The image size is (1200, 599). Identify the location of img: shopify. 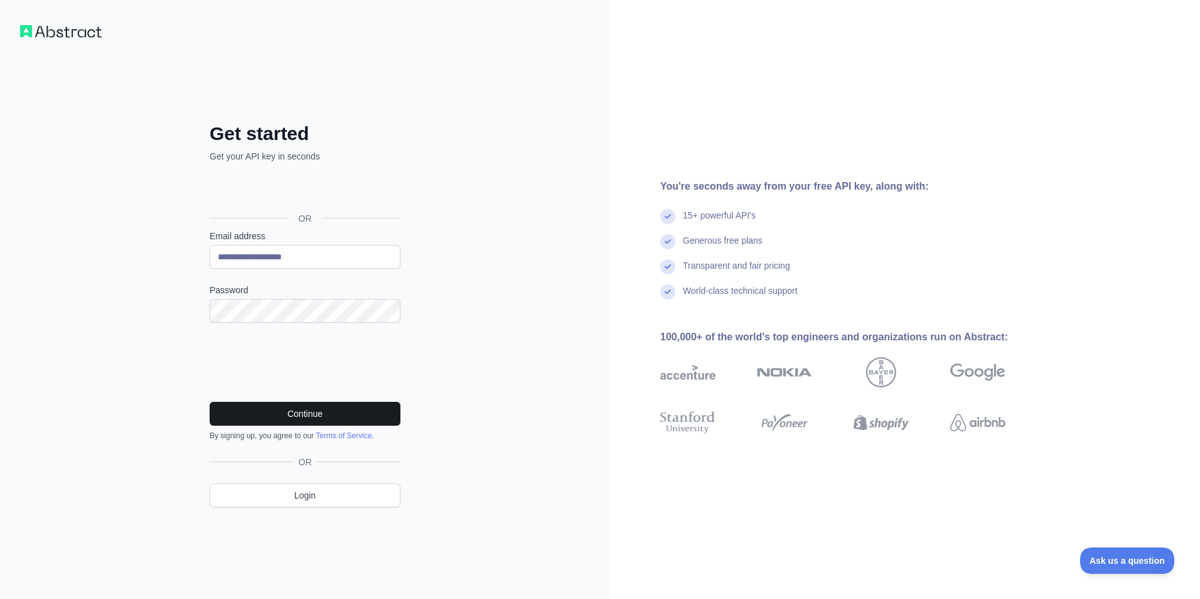
(881, 422).